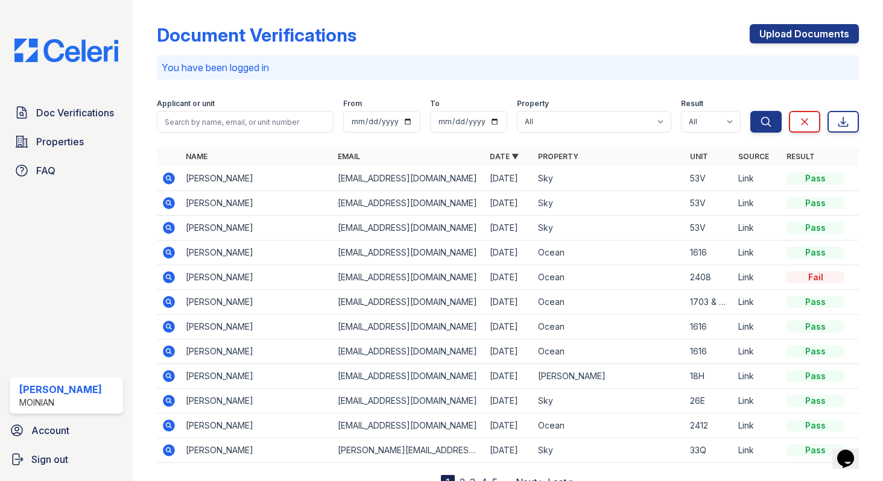 Image resolution: width=883 pixels, height=481 pixels. What do you see at coordinates (50, 431) in the screenshot?
I see `span: Account` at bounding box center [50, 431].